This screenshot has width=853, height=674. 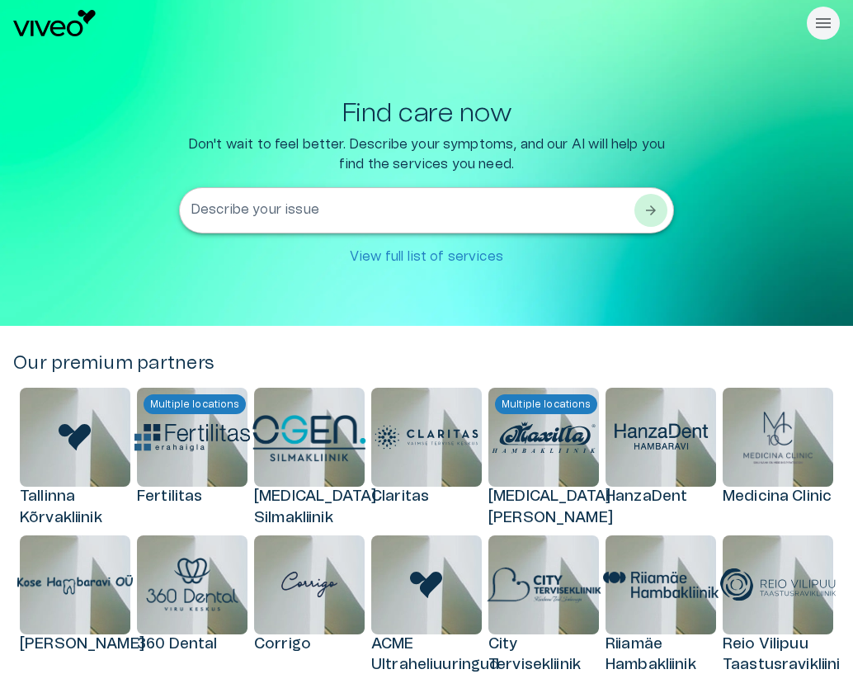 What do you see at coordinates (823, 23) in the screenshot?
I see `button: Handle dropdown menu visibility` at bounding box center [823, 23].